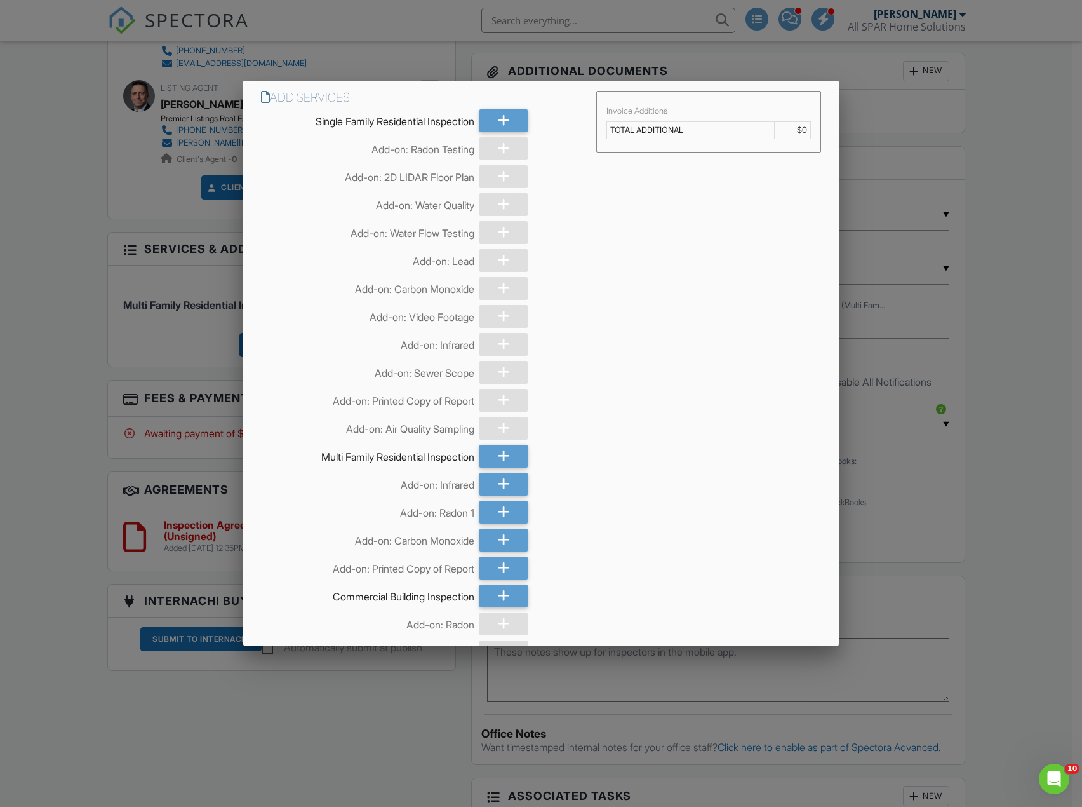  What do you see at coordinates (1072, 768) in the screenshot?
I see `span: 10` at bounding box center [1072, 768].